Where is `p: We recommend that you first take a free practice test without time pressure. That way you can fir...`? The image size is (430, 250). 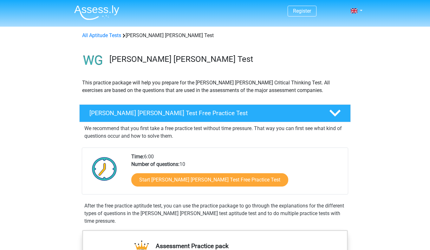 p: We recommend that you first take a free practice test without time pressure. That way you can fir... is located at coordinates (215, 132).